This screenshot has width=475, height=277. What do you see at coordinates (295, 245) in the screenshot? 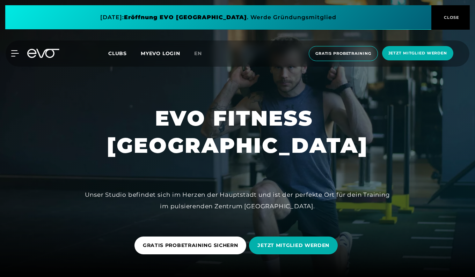
I see `a: JETZT MITGLIED WERDEN` at bounding box center [295, 245].